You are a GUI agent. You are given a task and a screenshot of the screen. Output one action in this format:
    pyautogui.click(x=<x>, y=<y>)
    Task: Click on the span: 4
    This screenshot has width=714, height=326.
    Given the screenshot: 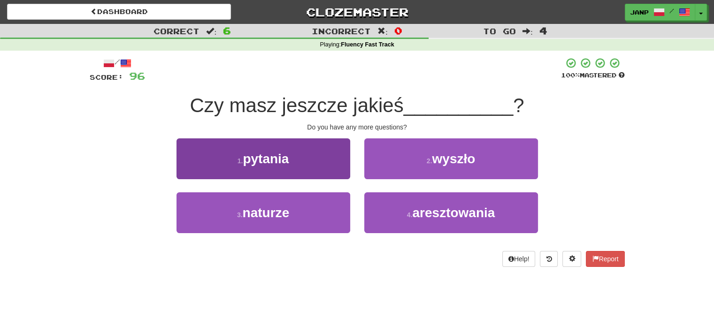 What is the action you would take?
    pyautogui.click(x=543, y=31)
    